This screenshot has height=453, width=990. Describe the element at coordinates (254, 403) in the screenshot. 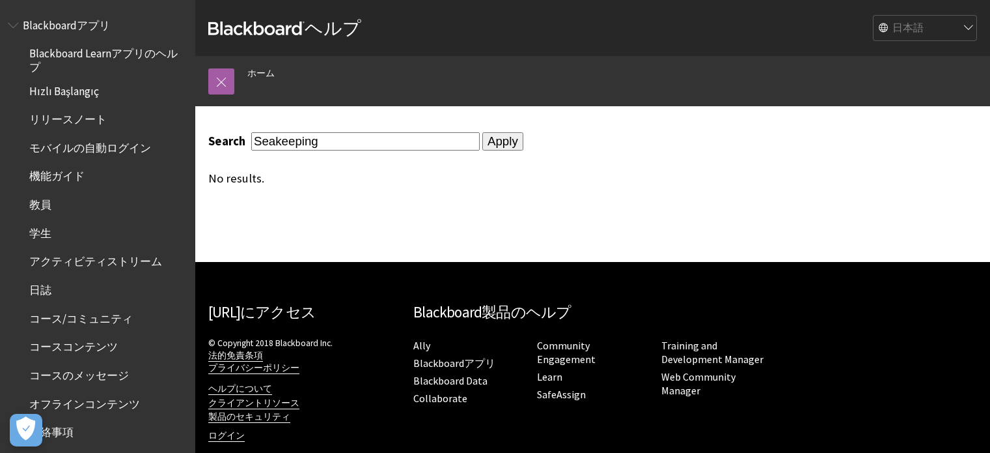

I see `a: クライアントリソース` at that location.